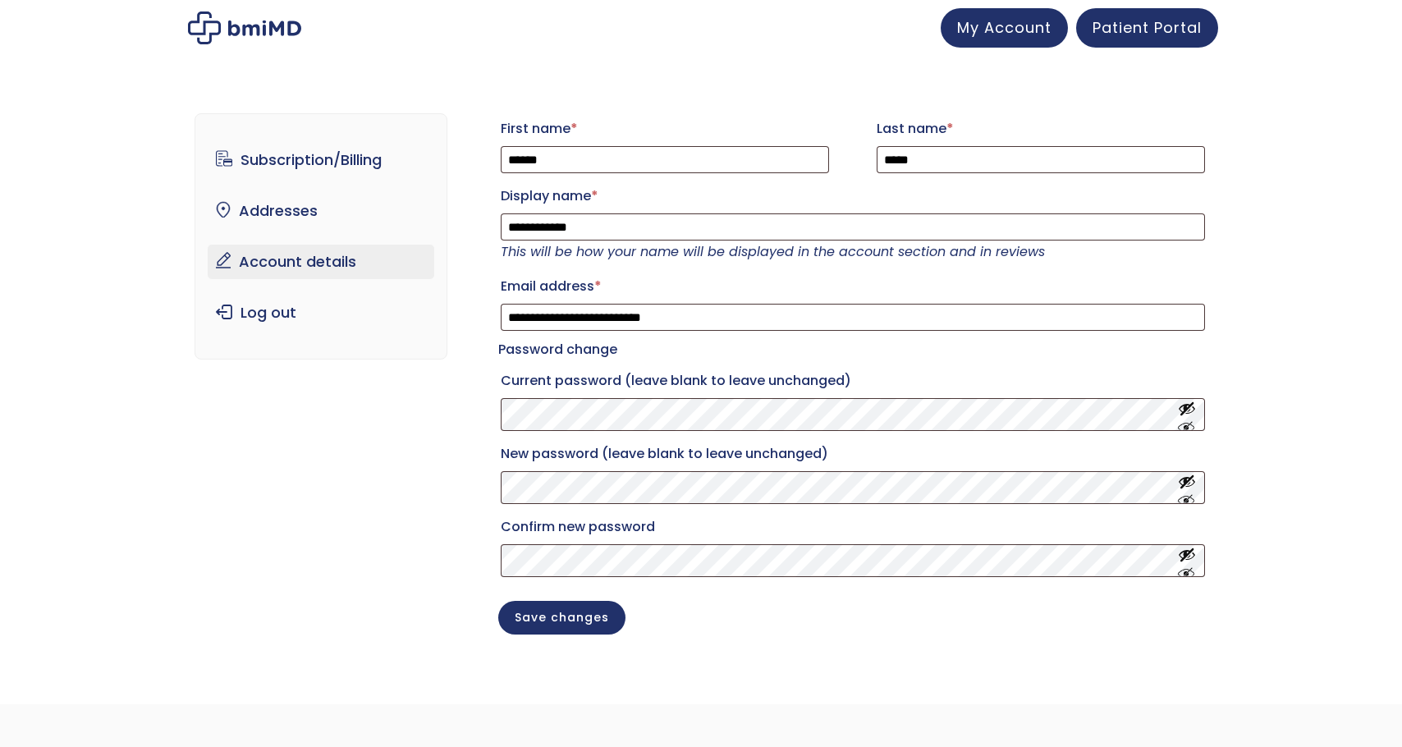  Describe the element at coordinates (321, 211) in the screenshot. I see `a: Addresses` at that location.